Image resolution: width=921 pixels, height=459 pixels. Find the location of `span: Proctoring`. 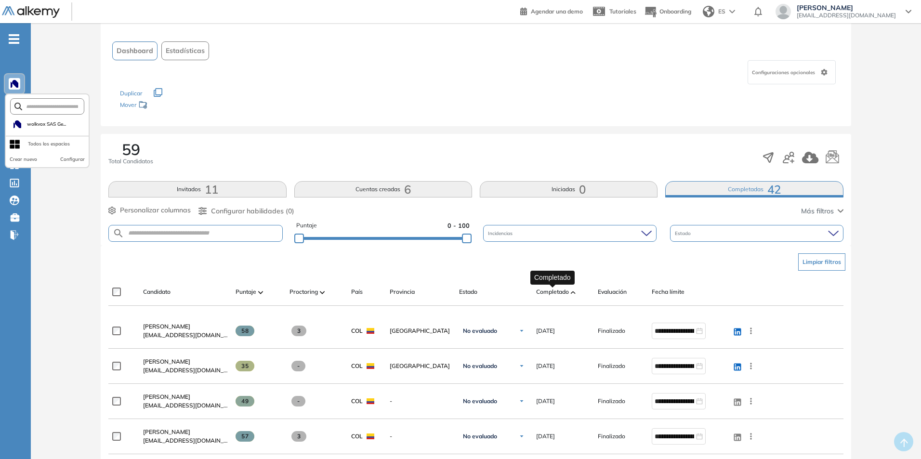

span: Proctoring is located at coordinates (303, 292).